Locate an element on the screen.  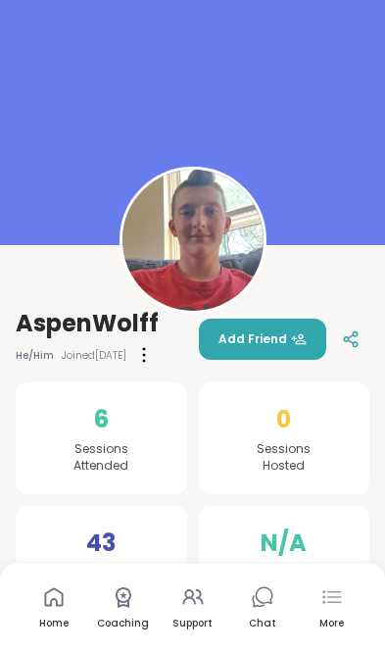
a: Coaching is located at coordinates (123, 608).